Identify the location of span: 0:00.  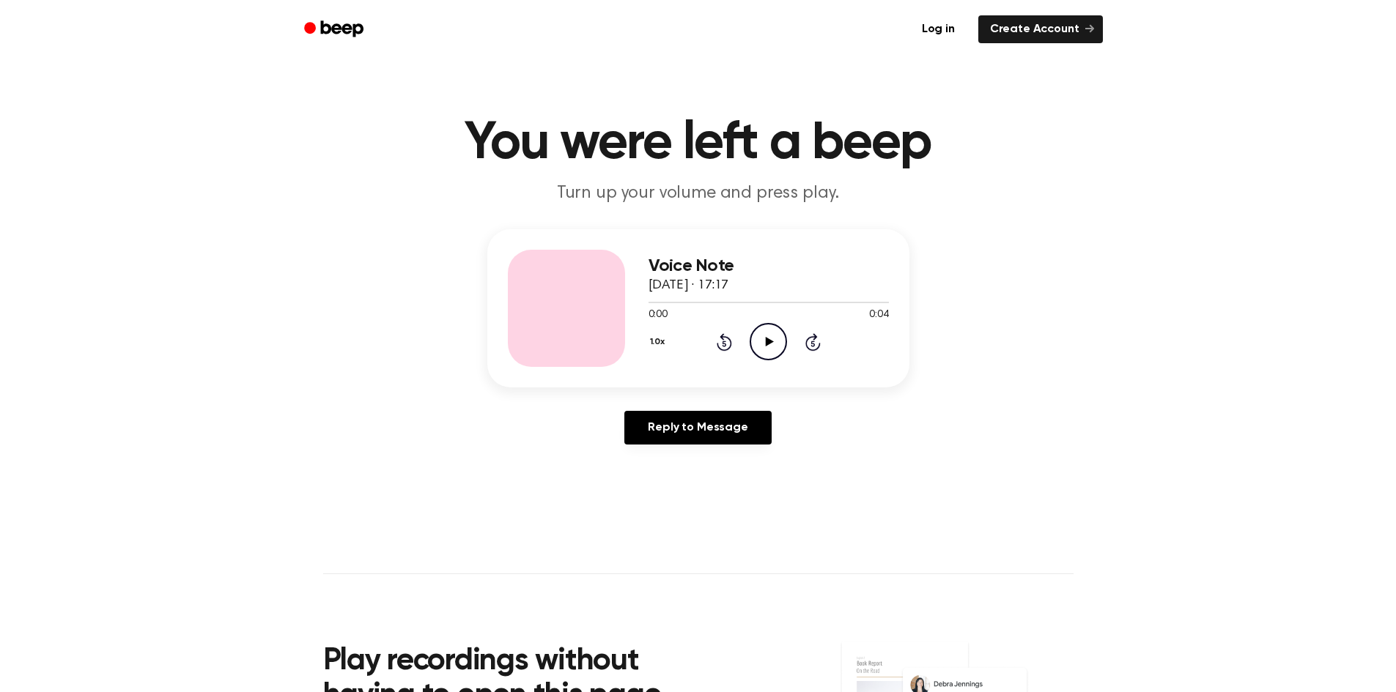
(658, 315).